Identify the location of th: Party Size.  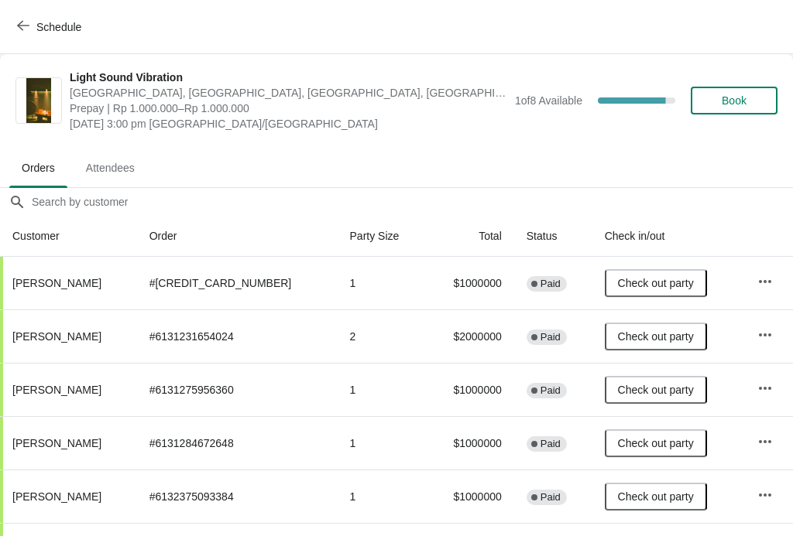
(382, 236).